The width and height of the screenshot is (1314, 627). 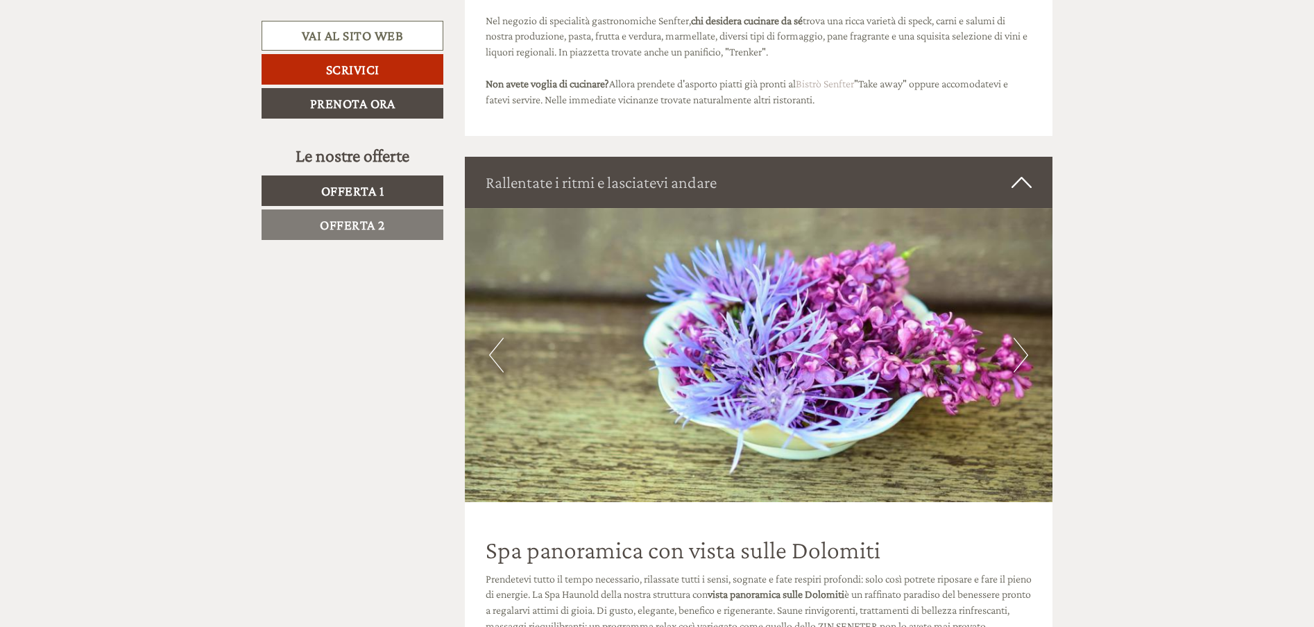 I want to click on strong: vista panoramica sulle Dolomiti, so click(x=776, y=594).